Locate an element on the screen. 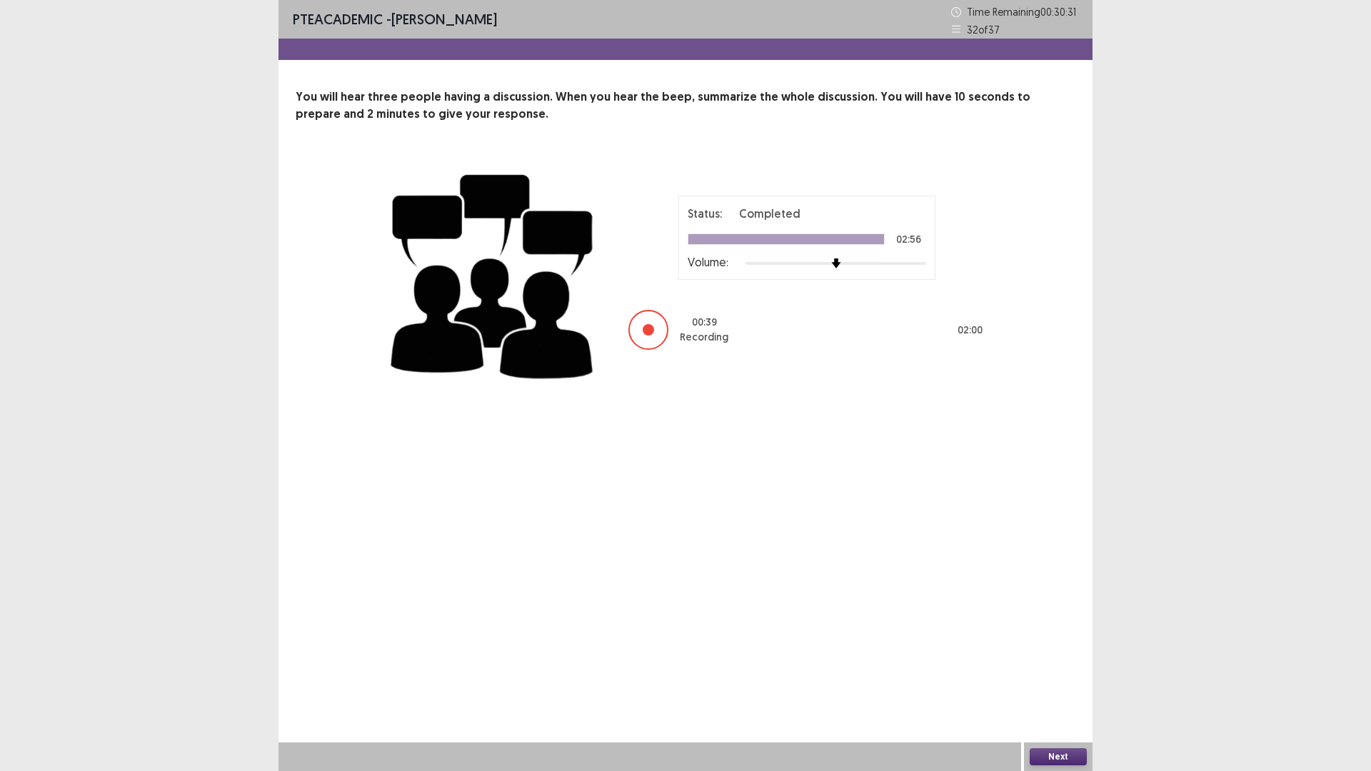  p: Completed is located at coordinates (770, 214).